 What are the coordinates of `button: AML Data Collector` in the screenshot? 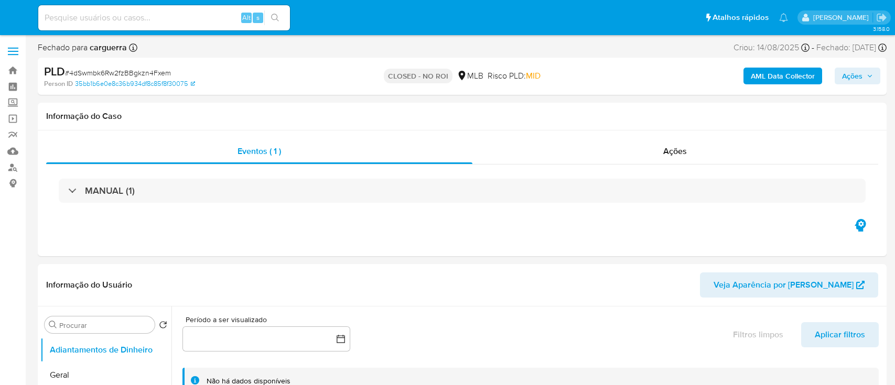 It's located at (783, 76).